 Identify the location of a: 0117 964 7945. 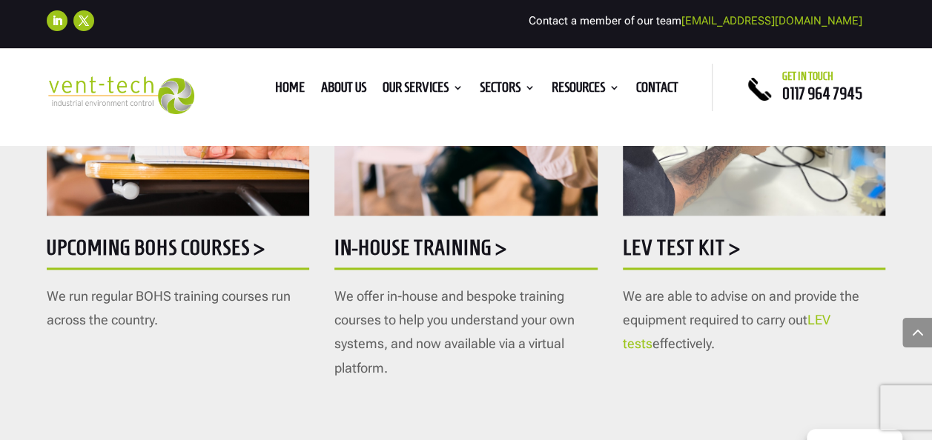
(822, 93).